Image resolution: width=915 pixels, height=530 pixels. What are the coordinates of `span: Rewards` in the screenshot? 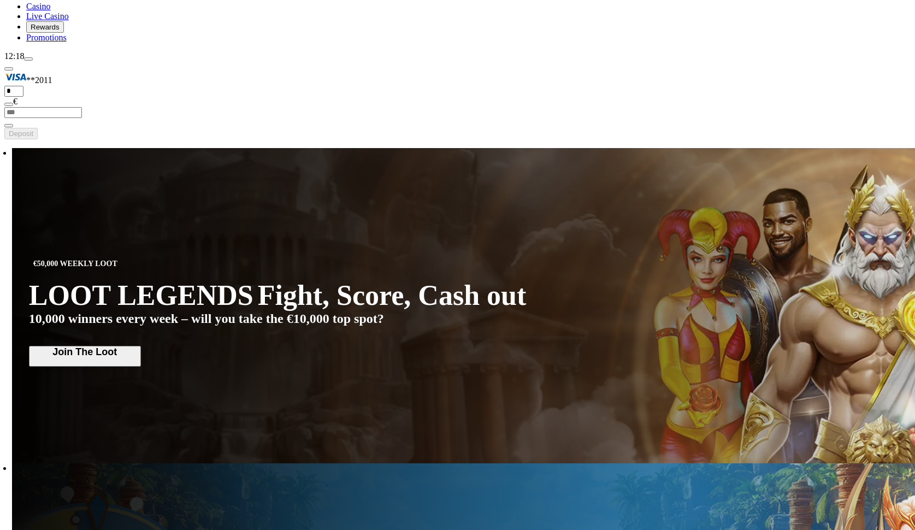 It's located at (45, 27).